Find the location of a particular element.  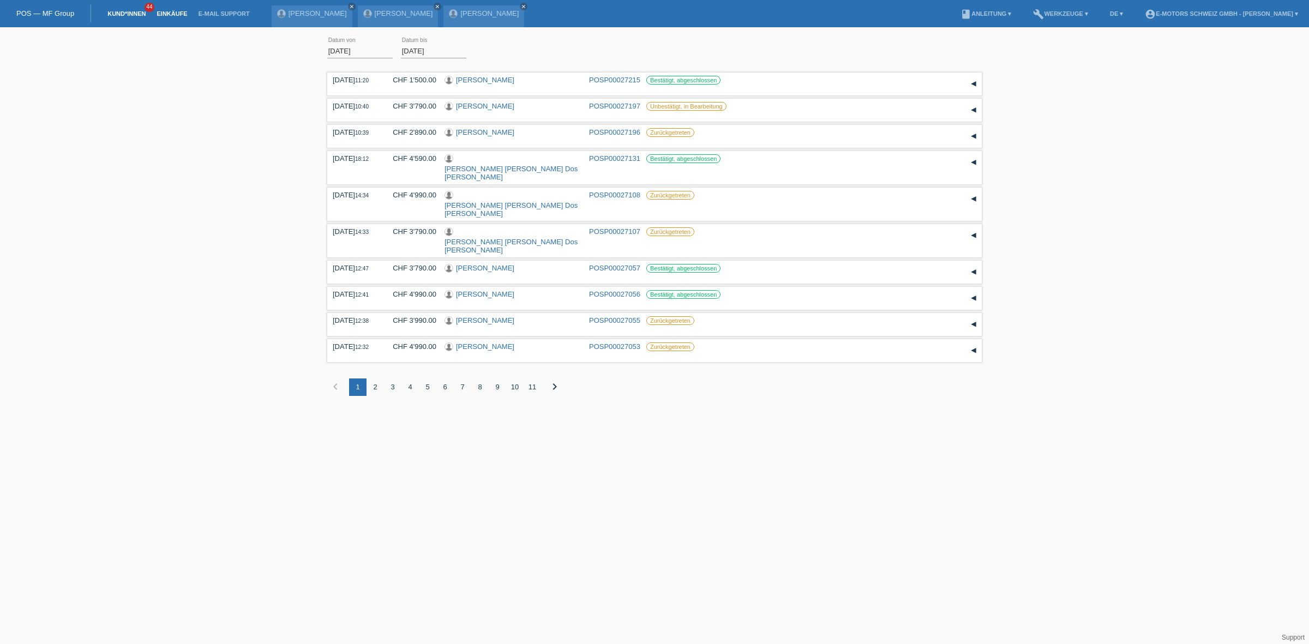

div: CHF 3'990.00 is located at coordinates (410, 320).